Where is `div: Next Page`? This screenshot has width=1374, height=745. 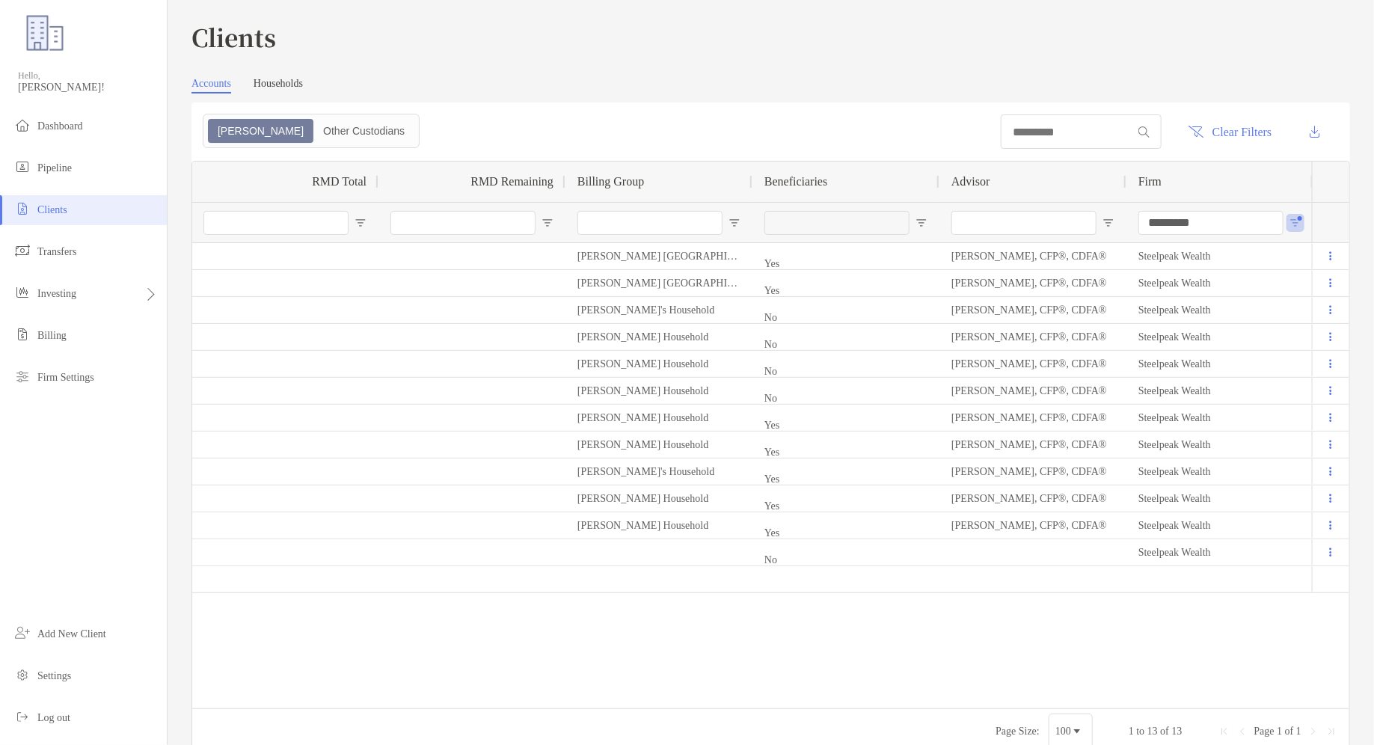
div: Next Page is located at coordinates (1314, 732).